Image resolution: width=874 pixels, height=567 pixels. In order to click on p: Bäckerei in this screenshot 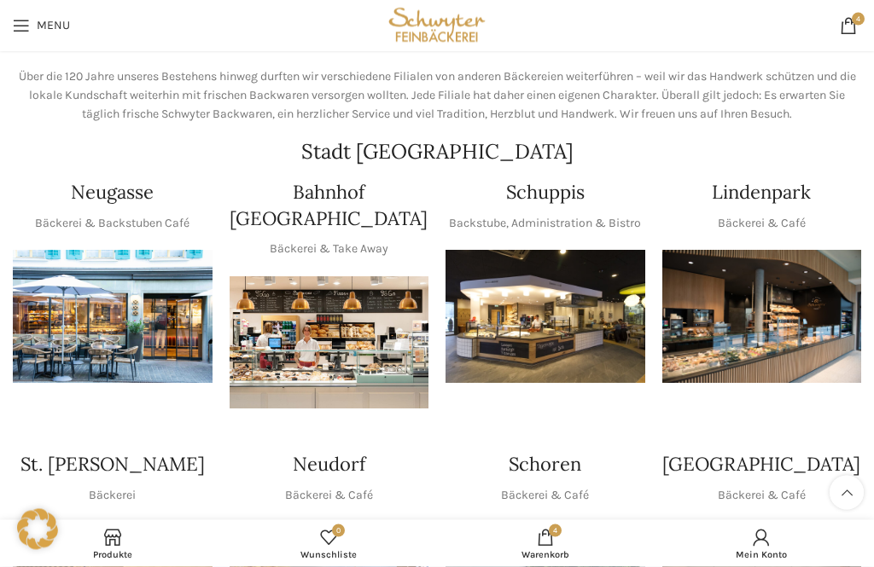, I will do `click(112, 497)`.